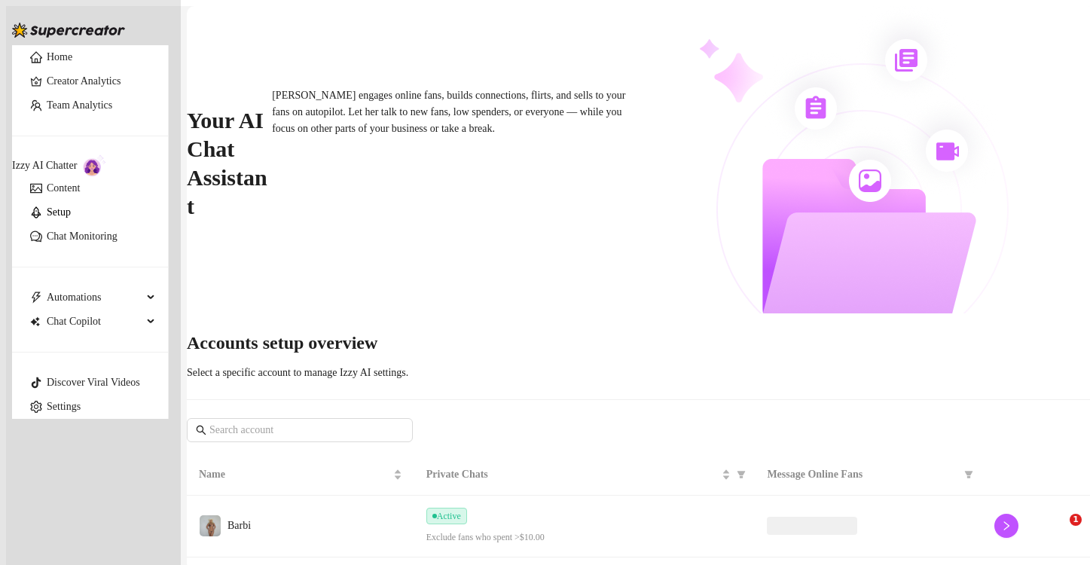 The width and height of the screenshot is (1090, 565). Describe the element at coordinates (301, 430) in the screenshot. I see `input: Search account` at that location.